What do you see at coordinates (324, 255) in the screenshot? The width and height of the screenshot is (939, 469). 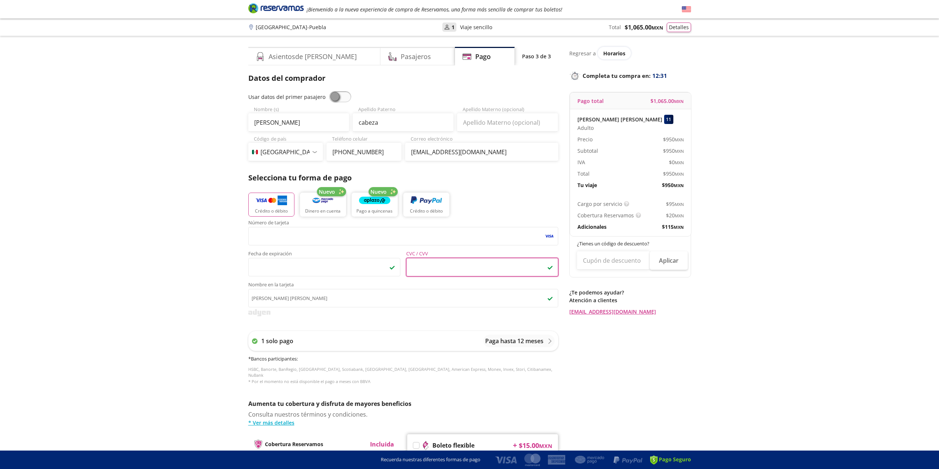 I see `span: Fecha de expiración` at bounding box center [324, 255].